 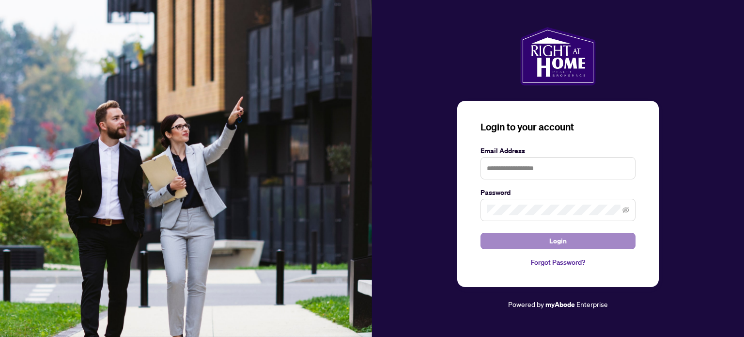 I want to click on button: Login, so click(x=558, y=241).